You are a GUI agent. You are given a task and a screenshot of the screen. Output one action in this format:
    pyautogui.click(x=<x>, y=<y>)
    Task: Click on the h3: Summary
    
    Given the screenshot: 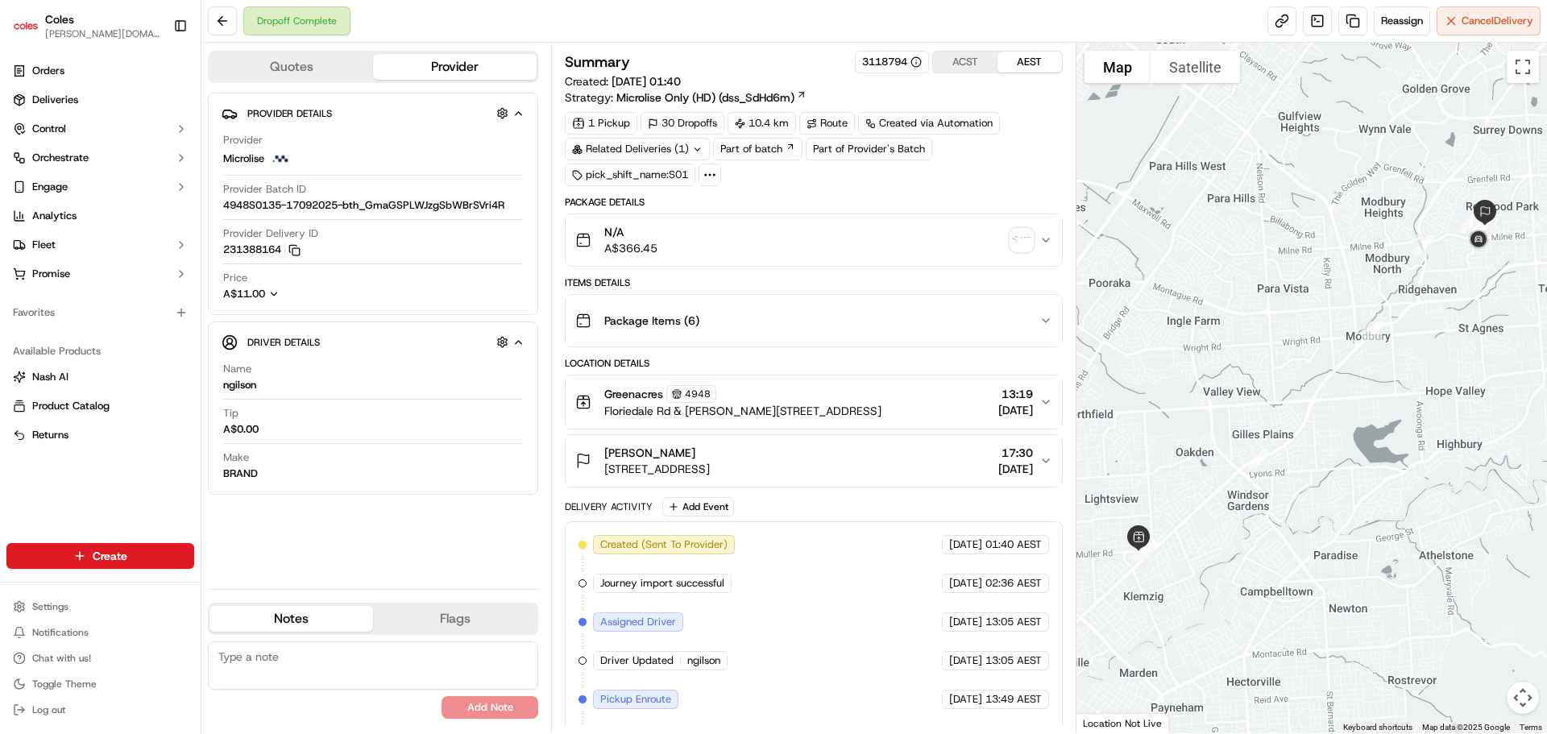 What is the action you would take?
    pyautogui.click(x=597, y=62)
    